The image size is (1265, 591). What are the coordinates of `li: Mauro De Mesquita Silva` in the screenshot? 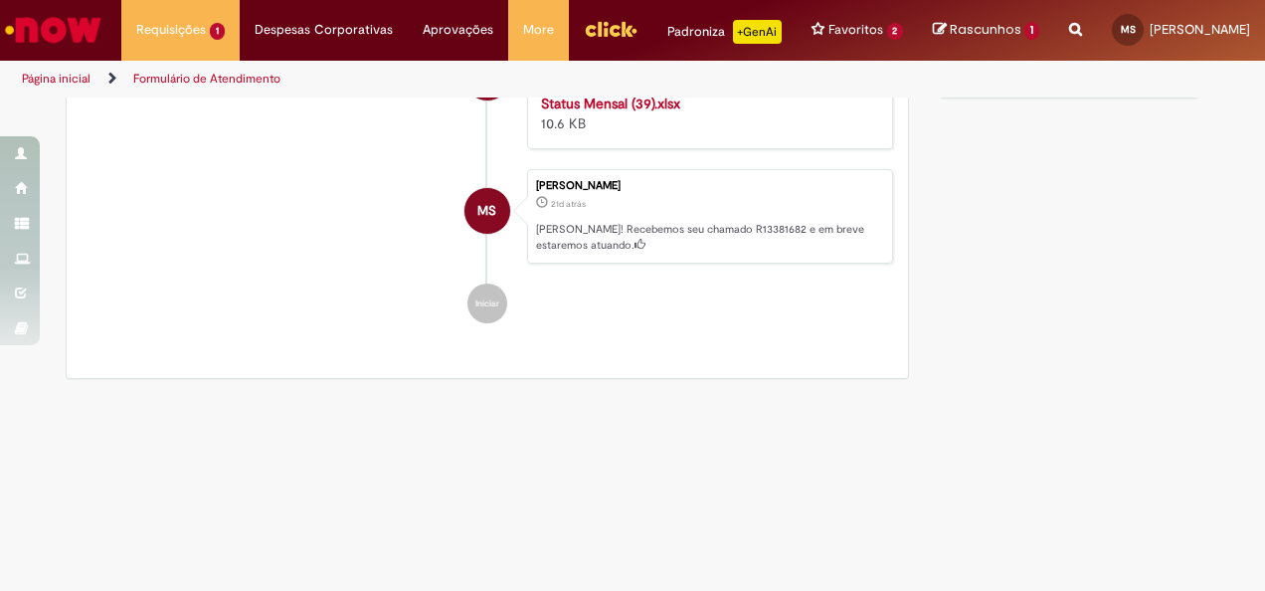 It's located at (487, 217).